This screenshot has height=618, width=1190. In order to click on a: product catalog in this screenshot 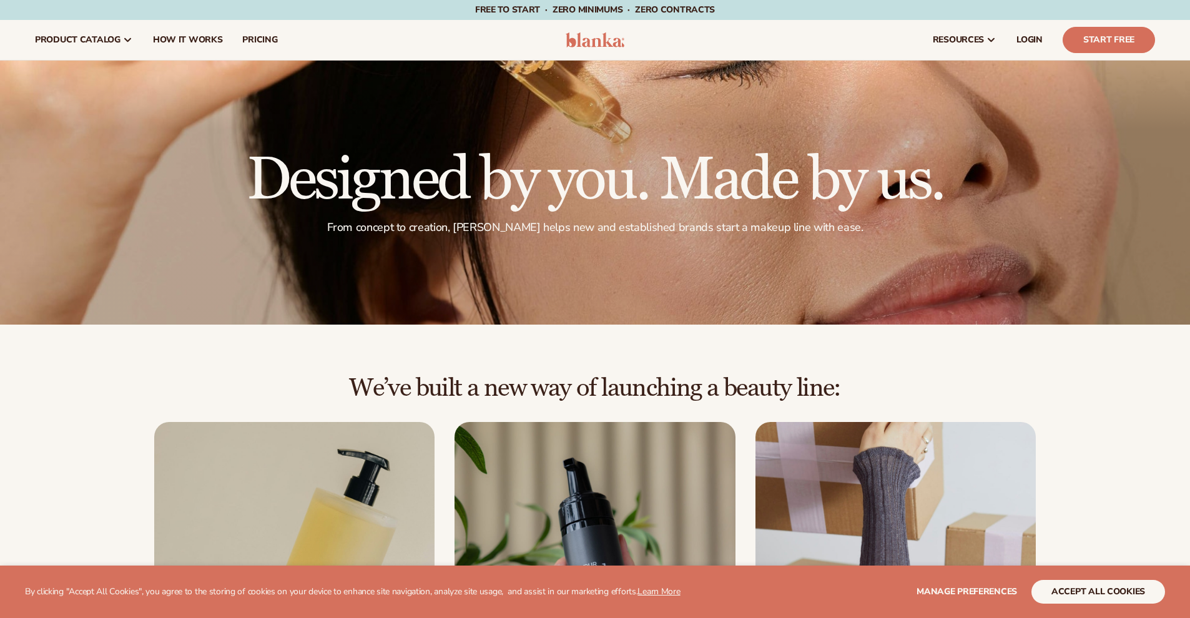, I will do `click(84, 40)`.